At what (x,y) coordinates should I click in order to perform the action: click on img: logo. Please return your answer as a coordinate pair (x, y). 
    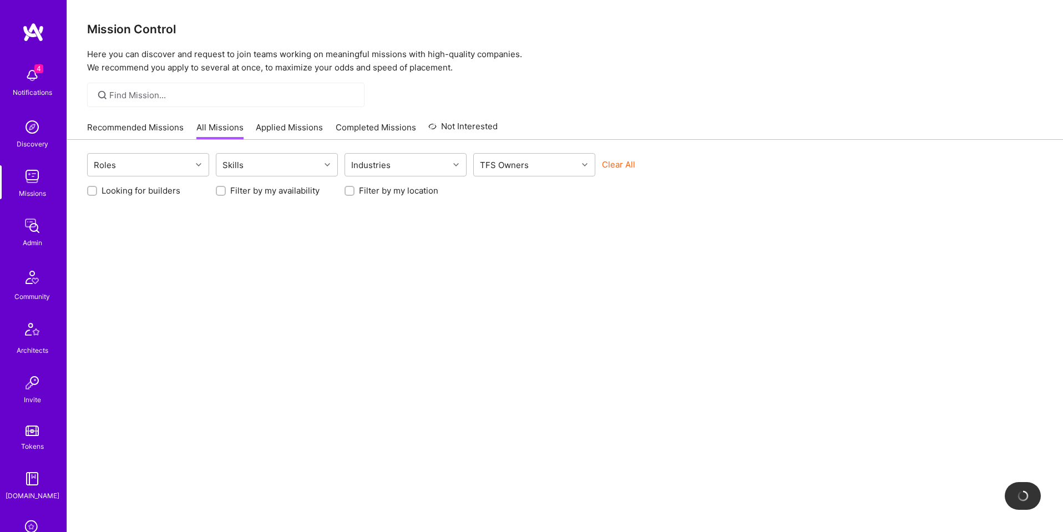
    Looking at the image, I should click on (33, 32).